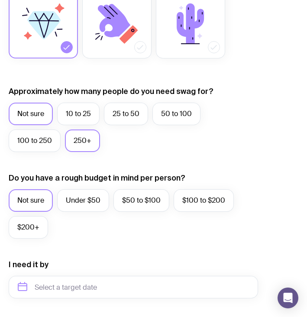  What do you see at coordinates (28, 227) in the screenshot?
I see `label: $200+` at bounding box center [28, 227].